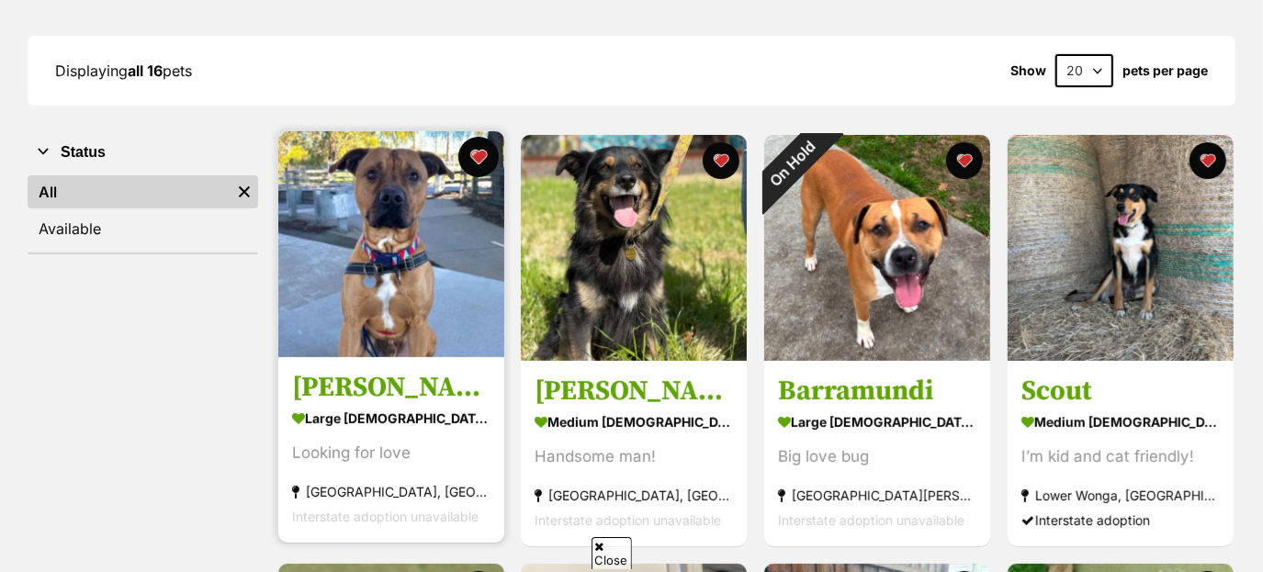 This screenshot has width=1263, height=572. Describe the element at coordinates (123, 71) in the screenshot. I see `span: Displaying pets` at that location.